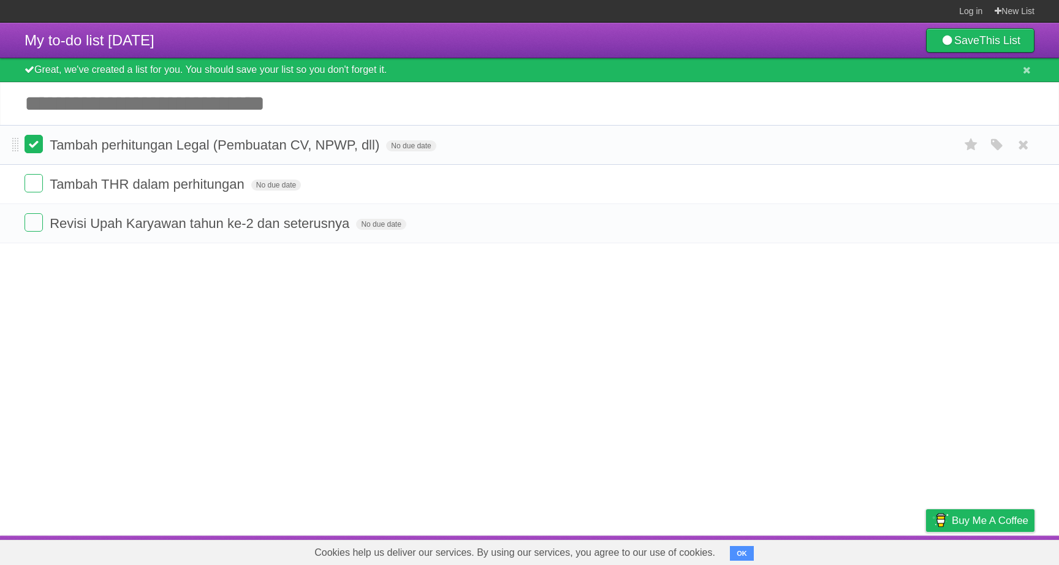  Describe the element at coordinates (996, 551) in the screenshot. I see `a: Suggest a feature` at that location.